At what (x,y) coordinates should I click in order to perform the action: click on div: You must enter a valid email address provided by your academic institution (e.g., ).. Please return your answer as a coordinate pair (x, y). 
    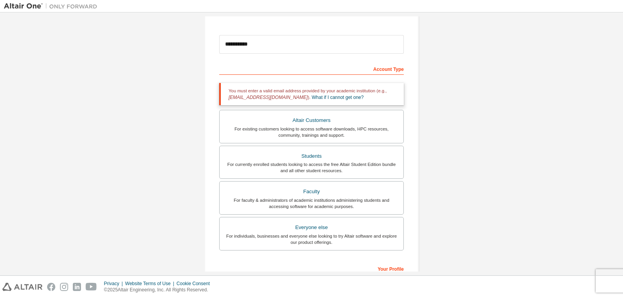
    Looking at the image, I should click on (311, 94).